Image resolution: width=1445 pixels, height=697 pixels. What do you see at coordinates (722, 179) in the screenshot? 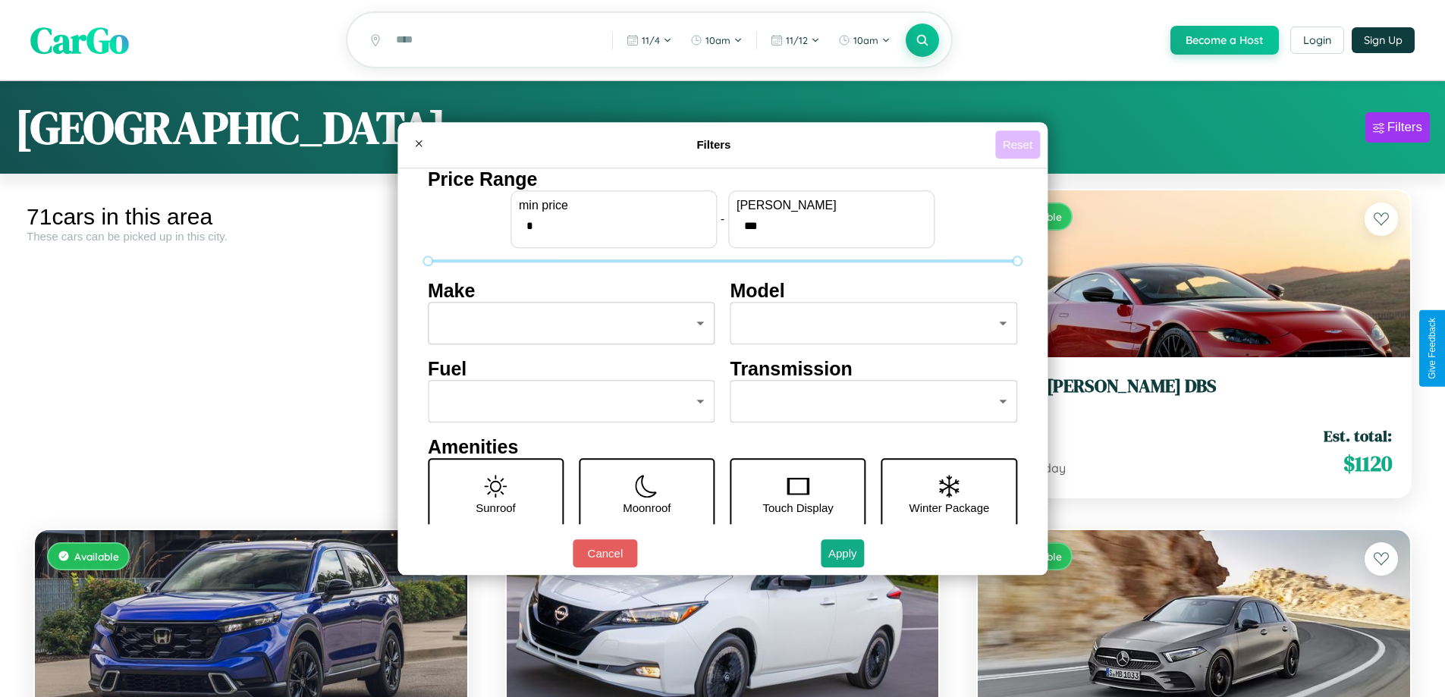
I see `h4: Price Range` at bounding box center [722, 179].